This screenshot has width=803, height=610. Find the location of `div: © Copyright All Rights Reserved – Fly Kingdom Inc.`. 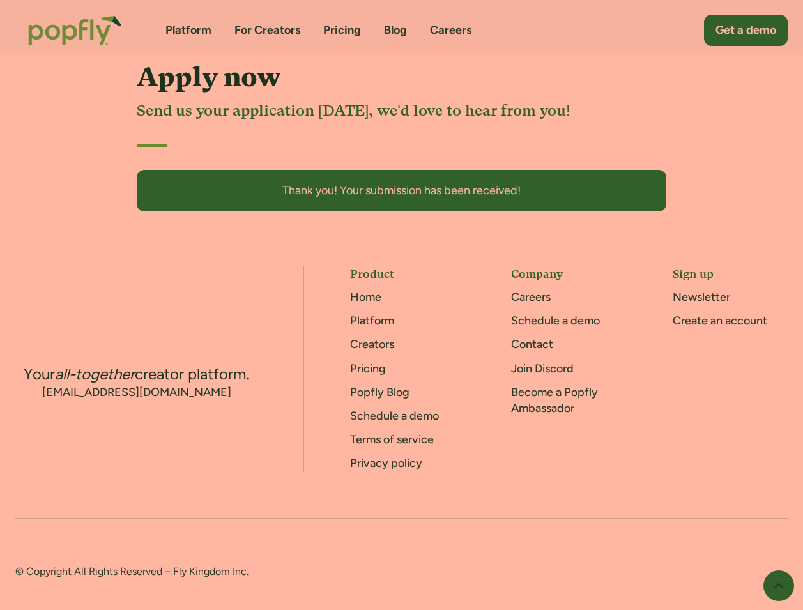

div: © Copyright All Rights Reserved – Fly Kingdom Inc. is located at coordinates (197, 572).